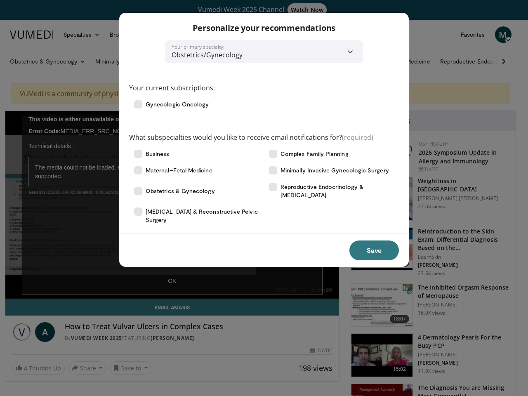 The image size is (528, 396). Describe the element at coordinates (314, 154) in the screenshot. I see `span: Complex Family Planning` at that location.